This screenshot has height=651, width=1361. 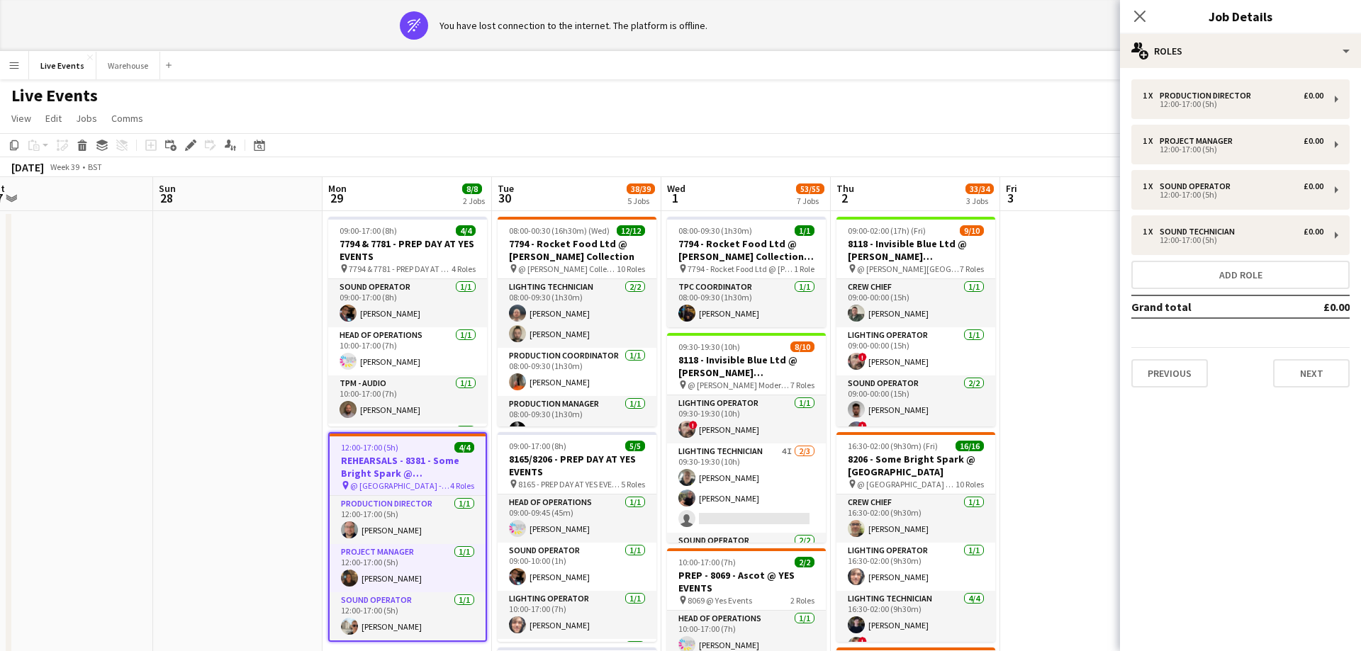 What do you see at coordinates (810, 189) in the screenshot?
I see `span: 53/55` at bounding box center [810, 189].